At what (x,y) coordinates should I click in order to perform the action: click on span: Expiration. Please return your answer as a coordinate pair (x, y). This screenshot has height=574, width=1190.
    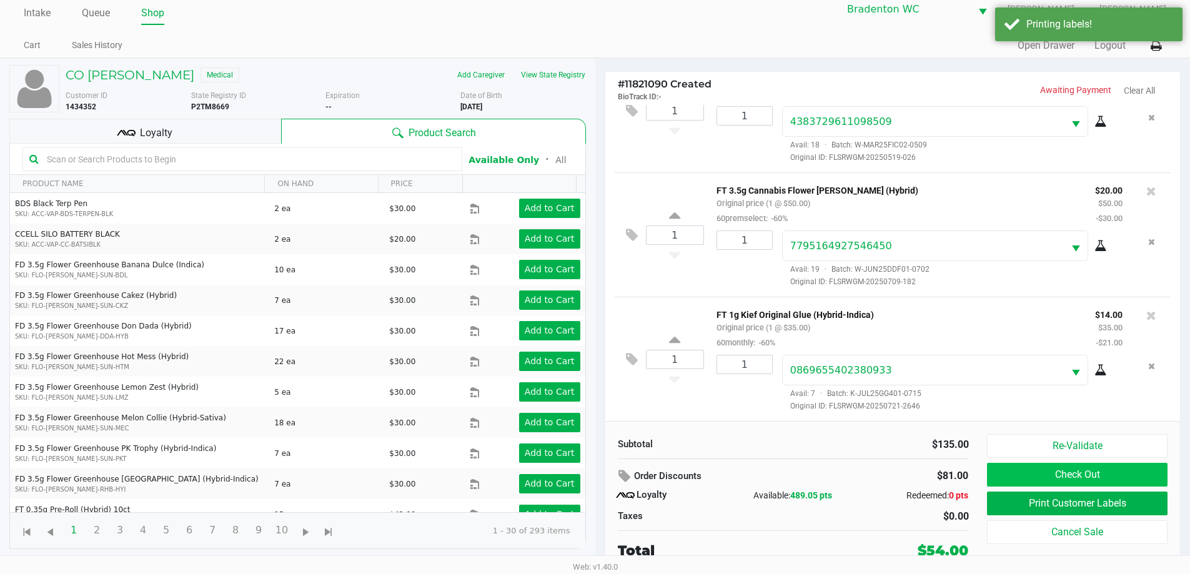
    Looking at the image, I should click on (342, 96).